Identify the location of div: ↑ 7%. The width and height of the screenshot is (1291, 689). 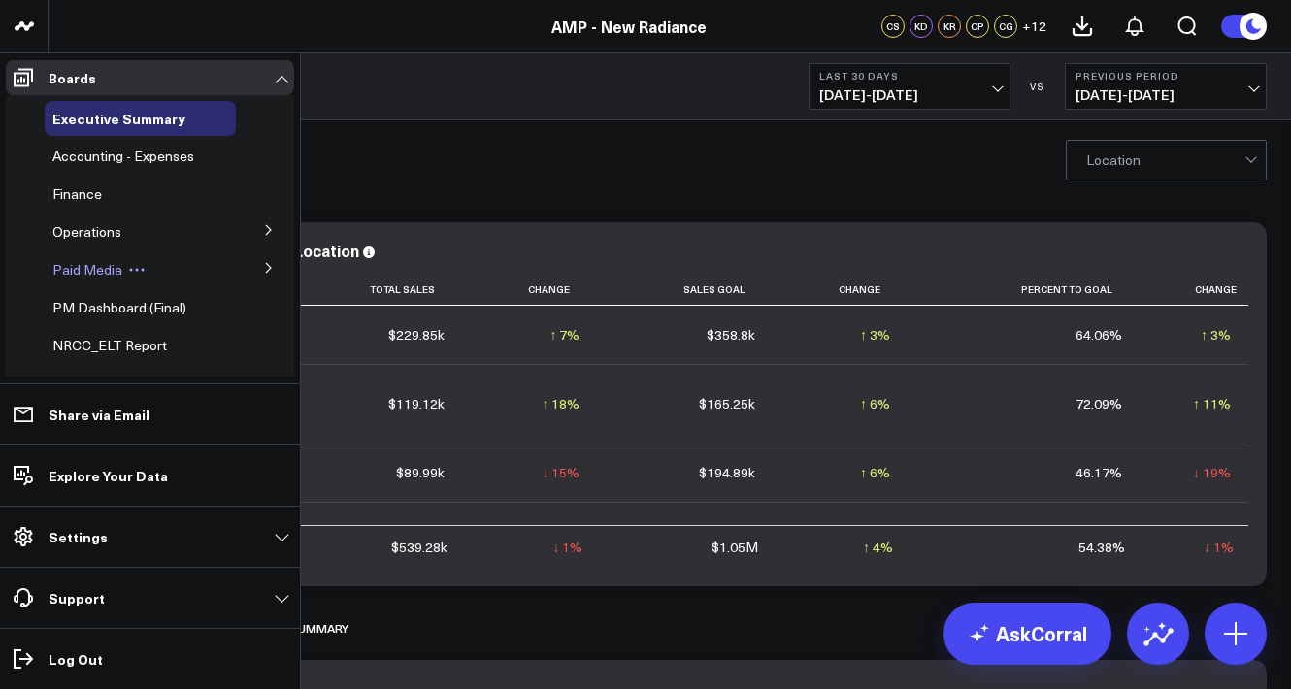
(564, 335).